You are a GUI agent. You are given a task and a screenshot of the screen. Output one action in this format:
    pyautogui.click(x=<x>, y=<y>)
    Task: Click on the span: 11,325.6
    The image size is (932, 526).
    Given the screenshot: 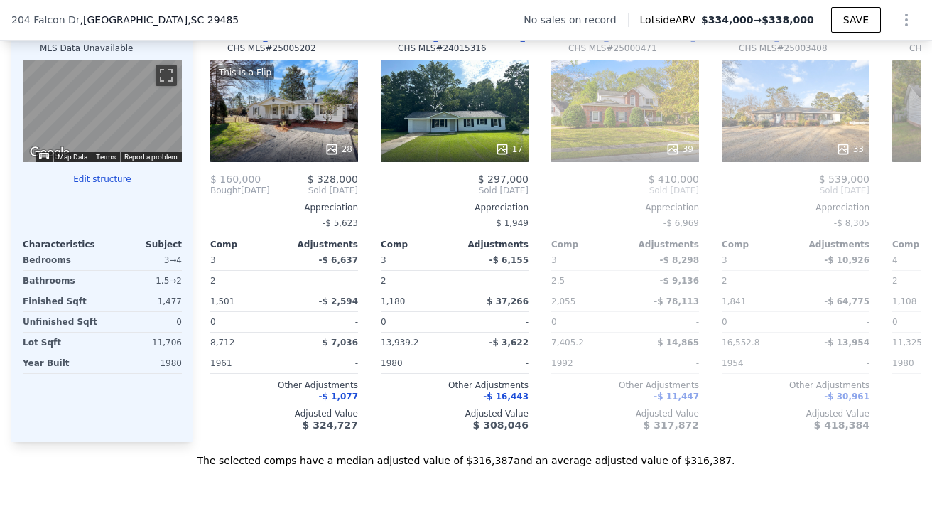 What is the action you would take?
    pyautogui.click(x=911, y=342)
    